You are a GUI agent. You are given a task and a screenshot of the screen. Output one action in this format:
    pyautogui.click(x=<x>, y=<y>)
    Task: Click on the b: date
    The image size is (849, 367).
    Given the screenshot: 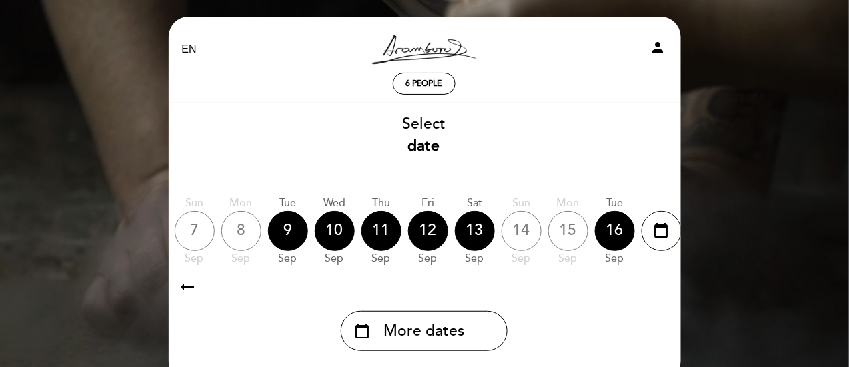 What is the action you would take?
    pyautogui.click(x=424, y=146)
    